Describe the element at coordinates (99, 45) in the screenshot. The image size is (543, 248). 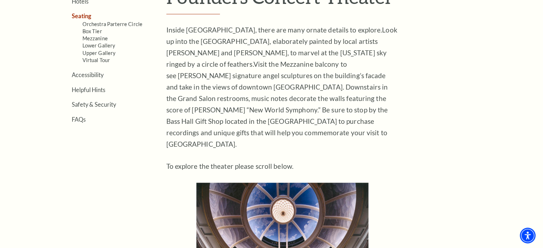
I see `a: Lower Gallery` at that location.